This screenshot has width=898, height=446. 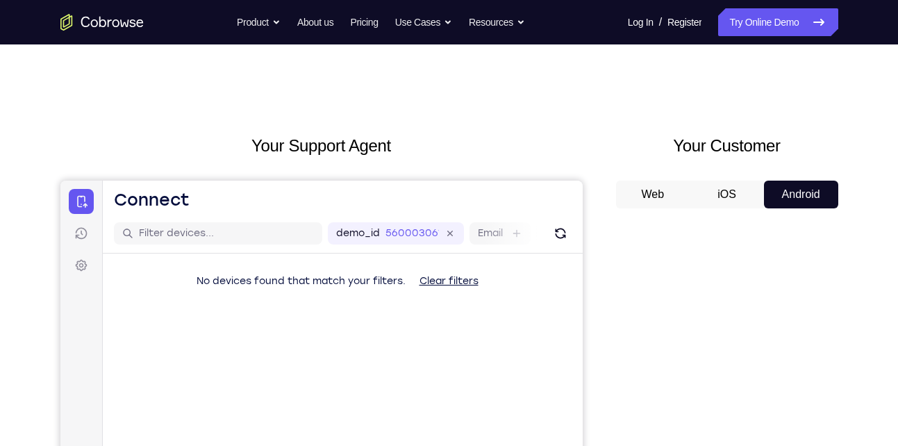 What do you see at coordinates (91, 19) in the screenshot?
I see `h1: Connect` at bounding box center [91, 19].